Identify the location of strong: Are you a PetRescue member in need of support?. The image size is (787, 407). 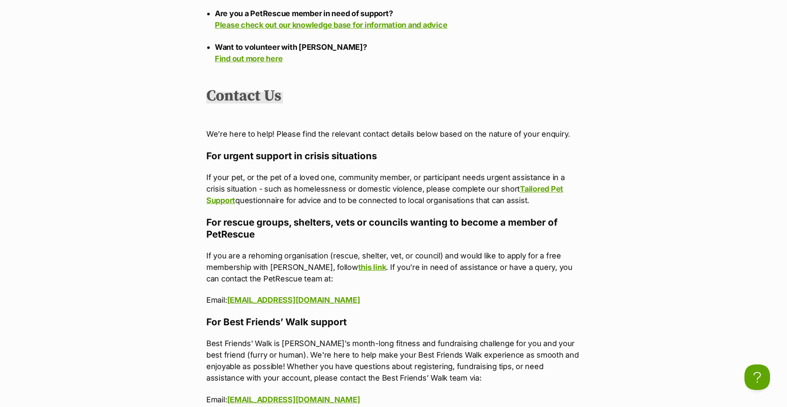
(304, 13).